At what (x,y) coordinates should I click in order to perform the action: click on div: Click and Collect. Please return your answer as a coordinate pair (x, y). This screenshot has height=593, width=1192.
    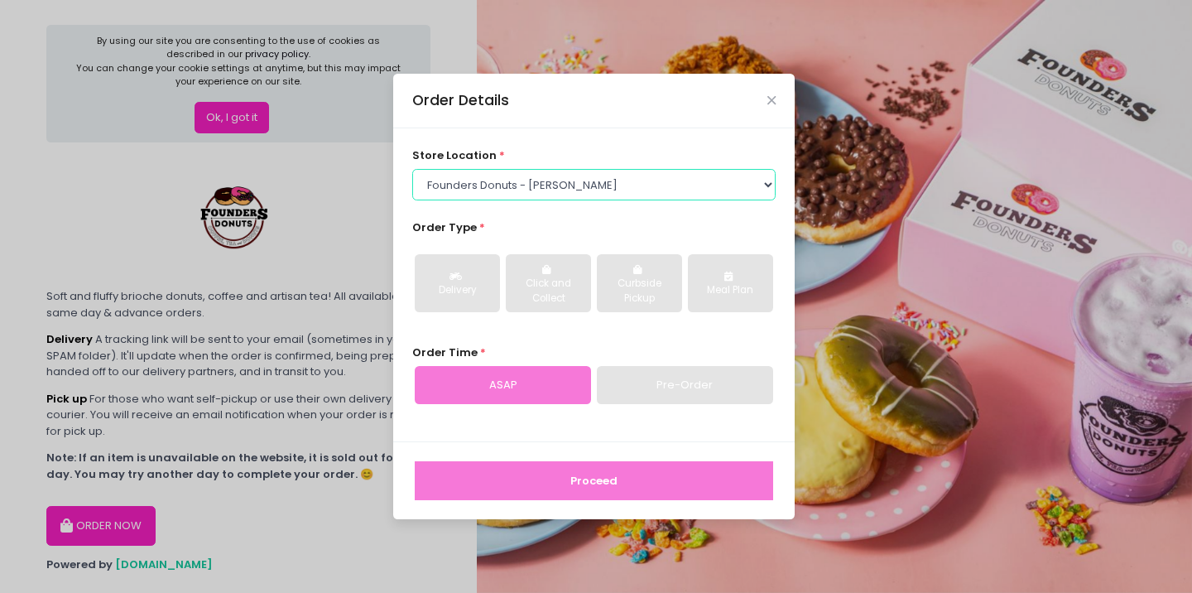
    Looking at the image, I should click on (548, 290).